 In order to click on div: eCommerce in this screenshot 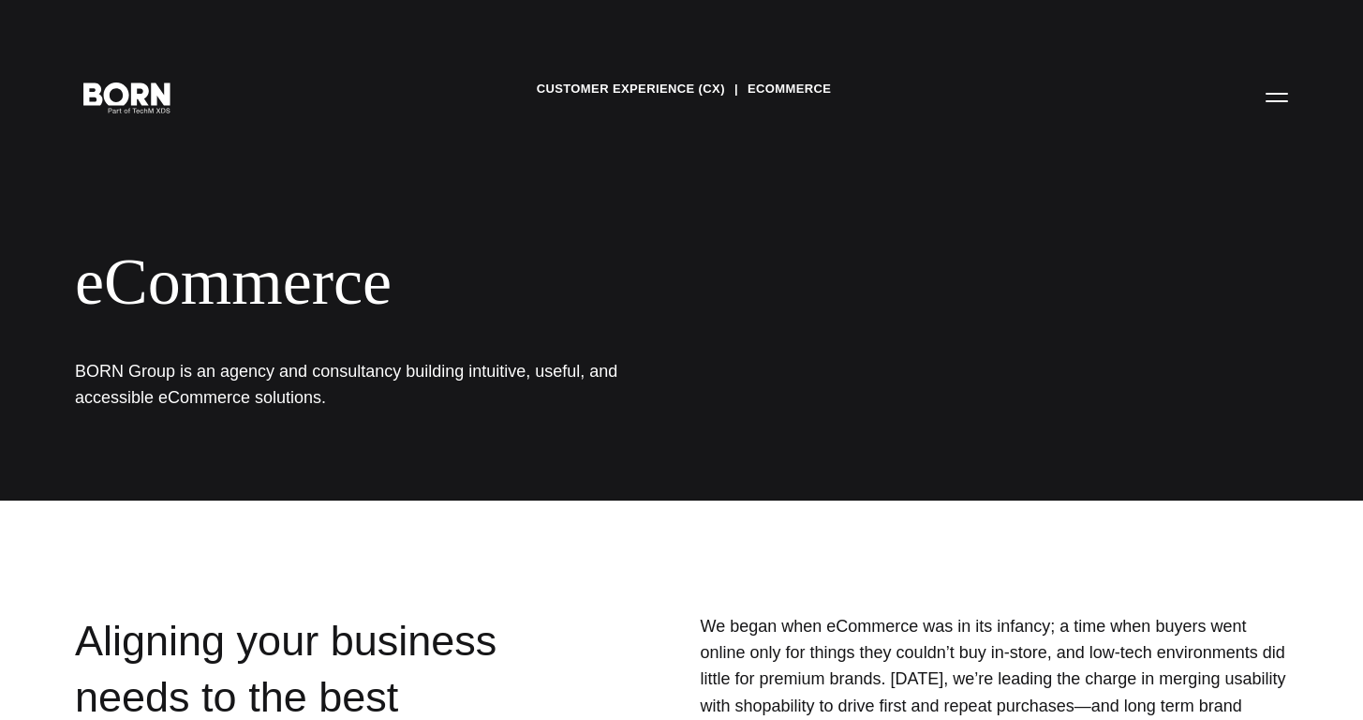, I will do `click(609, 282)`.